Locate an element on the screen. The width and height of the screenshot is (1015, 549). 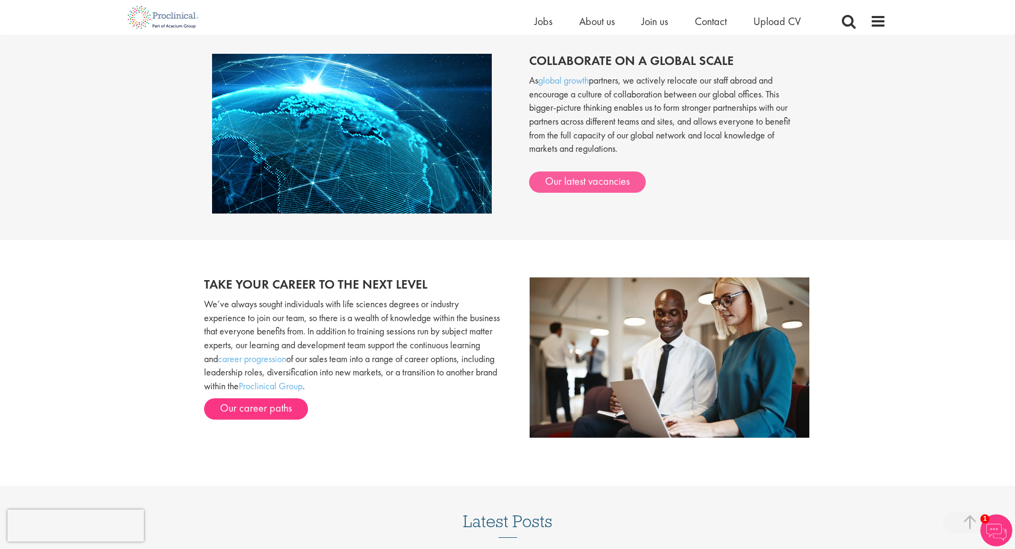
a: Our latest vacancies is located at coordinates (587, 182).